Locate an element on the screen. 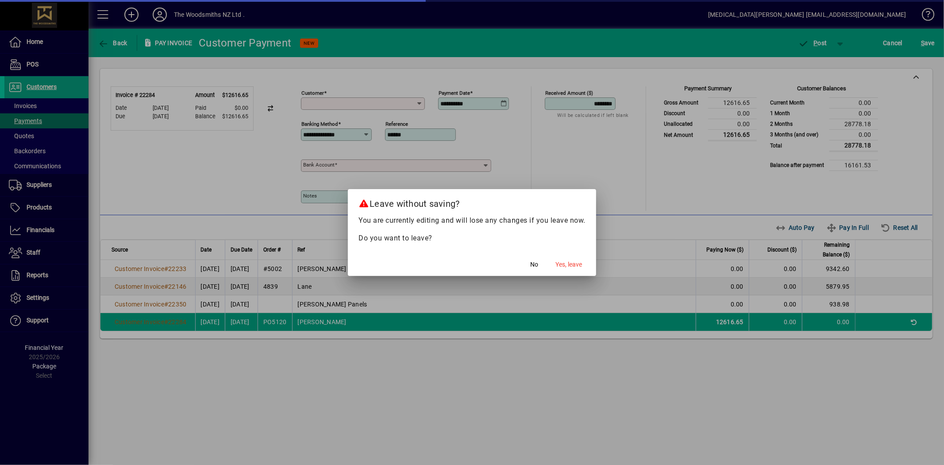 Image resolution: width=944 pixels, height=465 pixels. p: Do you want to leave? is located at coordinates (472, 238).